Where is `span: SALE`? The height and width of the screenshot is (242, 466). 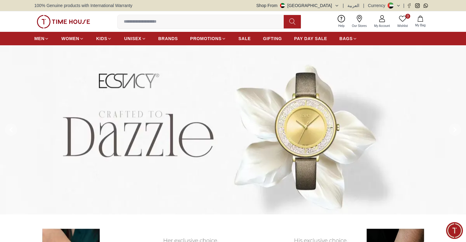
span: SALE is located at coordinates (244, 39).